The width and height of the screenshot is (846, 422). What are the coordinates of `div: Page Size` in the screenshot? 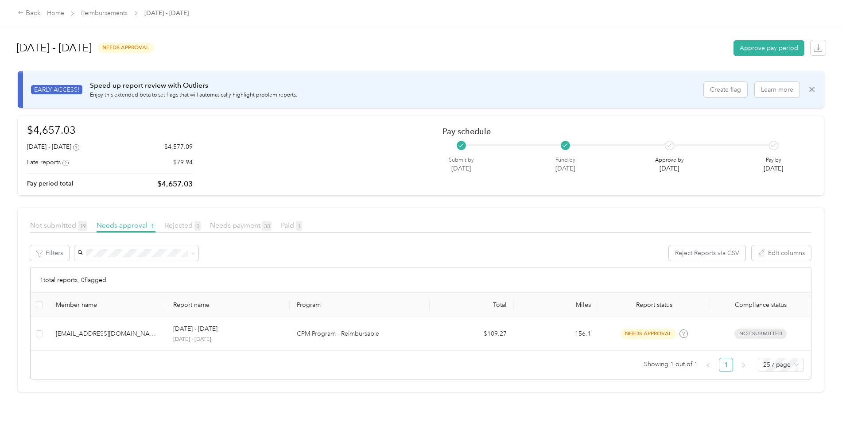 It's located at (781, 365).